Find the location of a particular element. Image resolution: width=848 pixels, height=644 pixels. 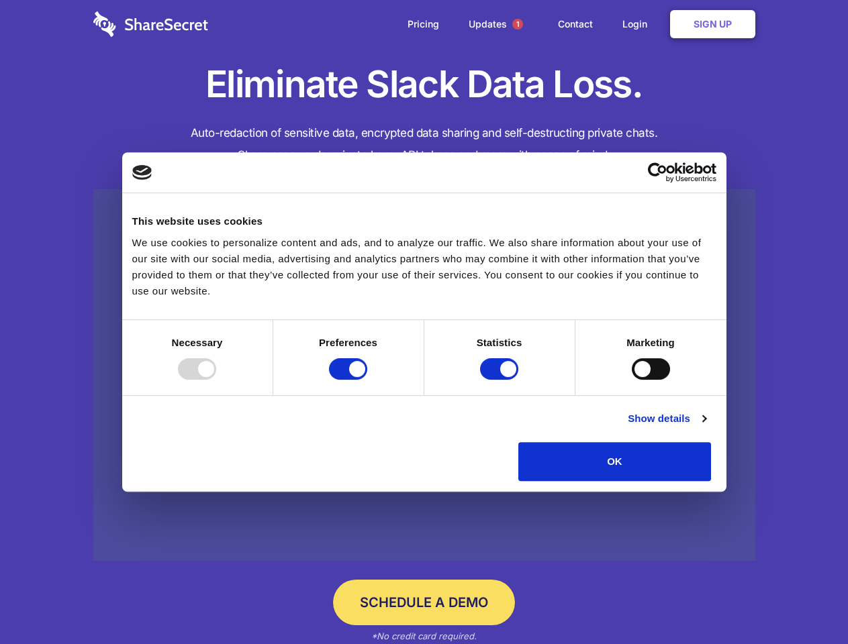

a: Usercentrics Cookiebot - opens in a new window is located at coordinates (657, 173).